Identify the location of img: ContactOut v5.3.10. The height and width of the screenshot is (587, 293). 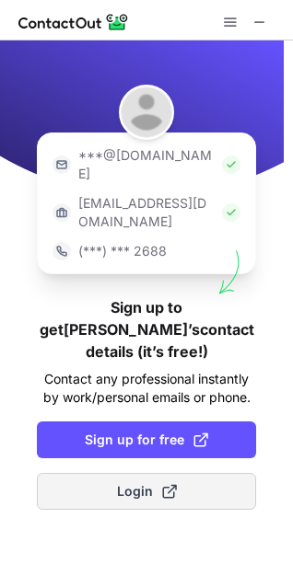
(74, 22).